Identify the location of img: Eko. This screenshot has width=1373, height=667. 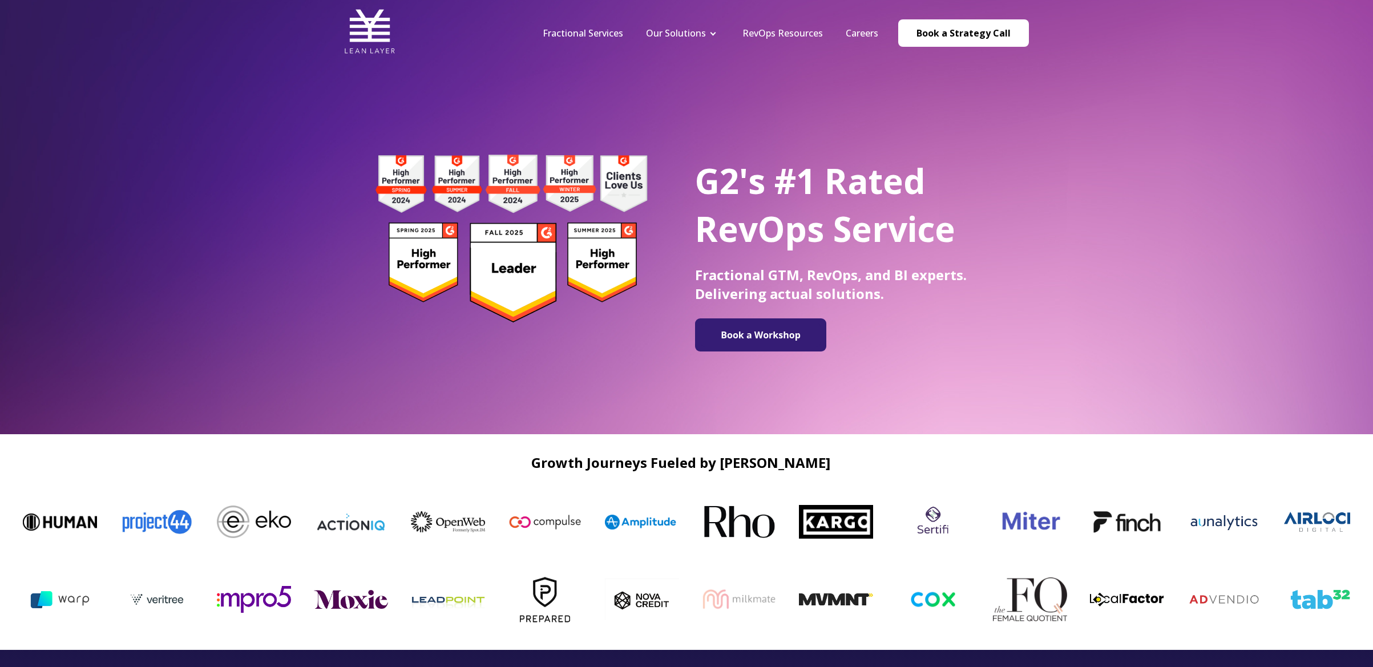
(236, 522).